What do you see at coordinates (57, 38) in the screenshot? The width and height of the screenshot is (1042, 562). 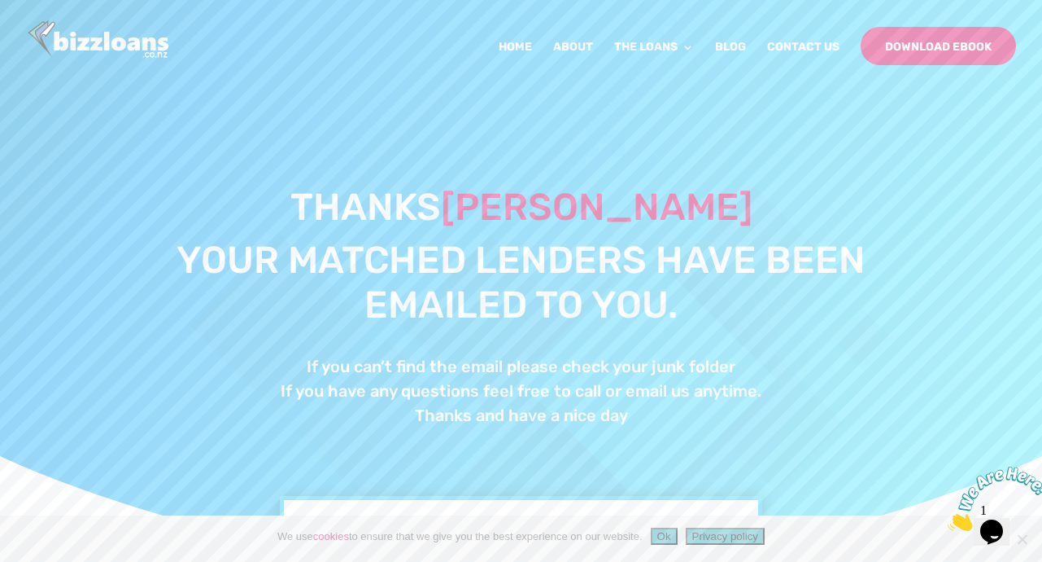 I see `img: Chat attention grabber` at bounding box center [57, 38].